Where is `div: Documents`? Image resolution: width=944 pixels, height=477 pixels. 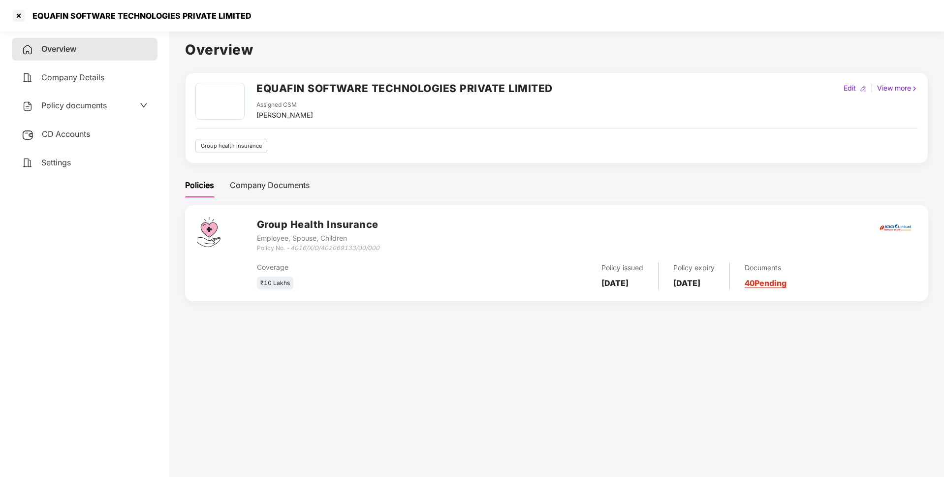
div: Documents is located at coordinates (766, 268).